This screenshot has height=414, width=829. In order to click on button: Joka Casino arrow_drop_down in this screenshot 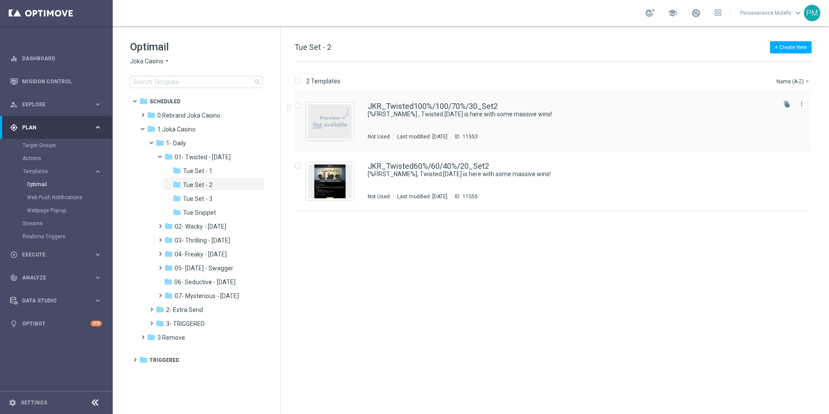, I will do `click(150, 61)`.